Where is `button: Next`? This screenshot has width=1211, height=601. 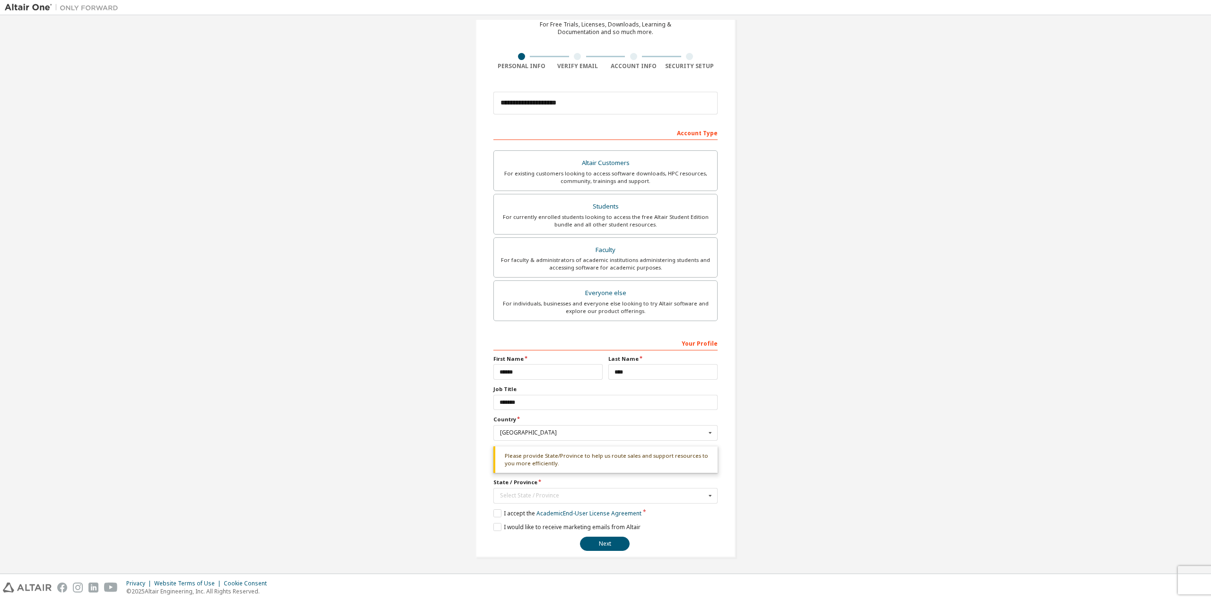 button: Next is located at coordinates (605, 544).